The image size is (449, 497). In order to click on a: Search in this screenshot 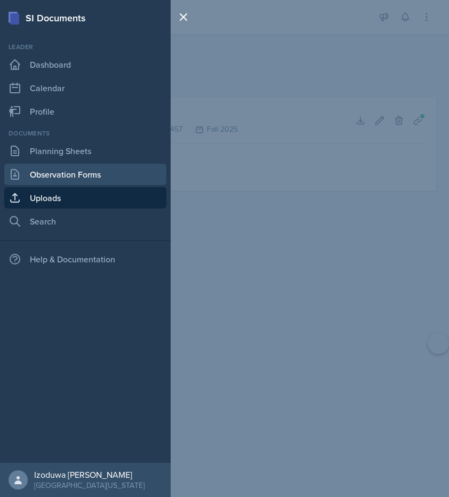, I will do `click(85, 221)`.